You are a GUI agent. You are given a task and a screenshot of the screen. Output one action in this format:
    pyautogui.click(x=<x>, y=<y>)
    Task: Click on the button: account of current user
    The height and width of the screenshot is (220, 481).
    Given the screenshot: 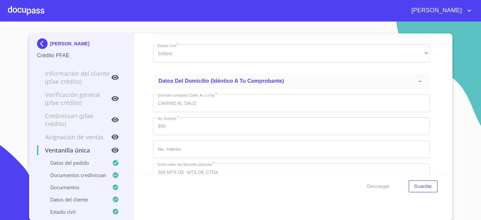 What is the action you would take?
    pyautogui.click(x=440, y=11)
    